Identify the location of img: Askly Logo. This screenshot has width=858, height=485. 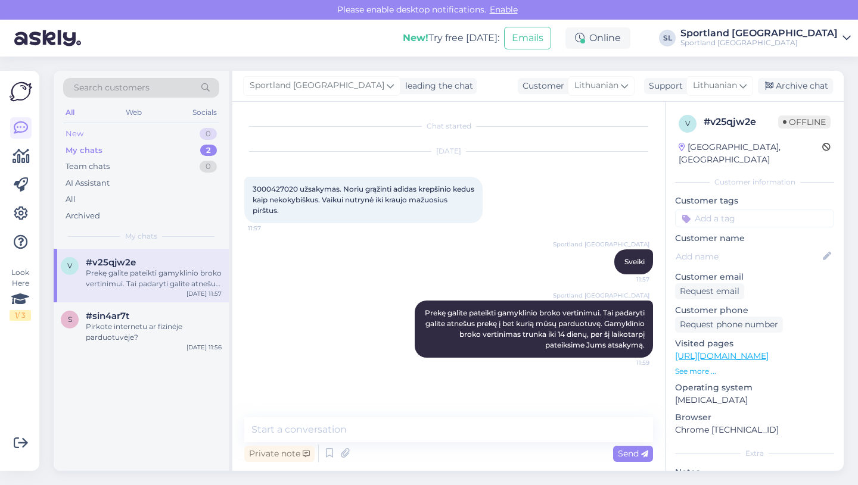
(21, 92).